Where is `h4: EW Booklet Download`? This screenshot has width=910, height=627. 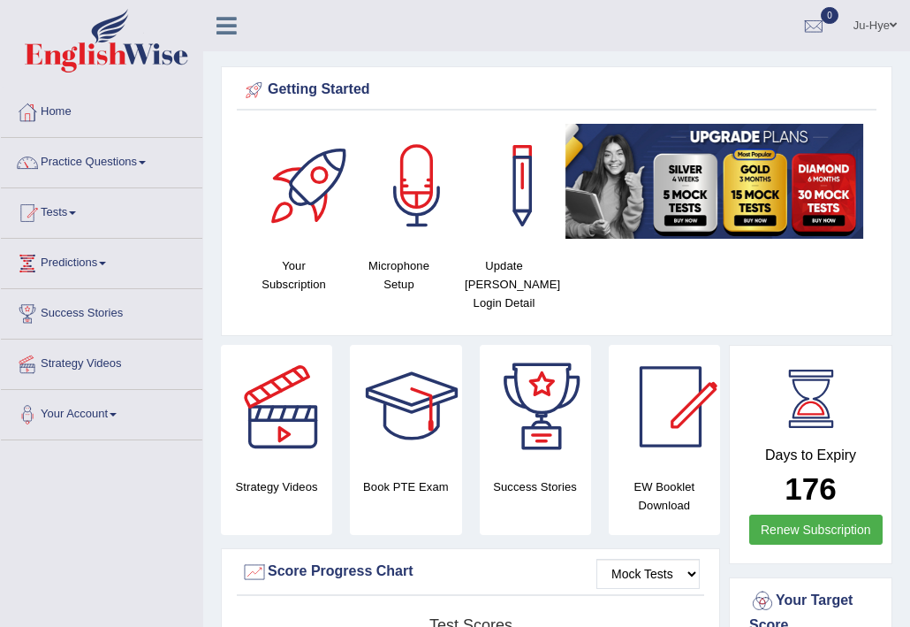 h4: EW Booklet Download is located at coordinates (665, 496).